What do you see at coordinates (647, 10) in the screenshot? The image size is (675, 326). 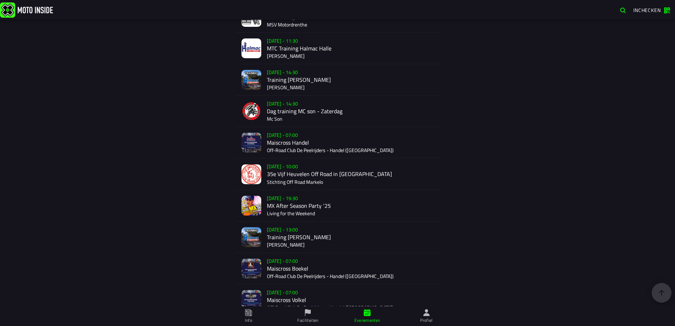 I see `span: Inchecken` at bounding box center [647, 10].